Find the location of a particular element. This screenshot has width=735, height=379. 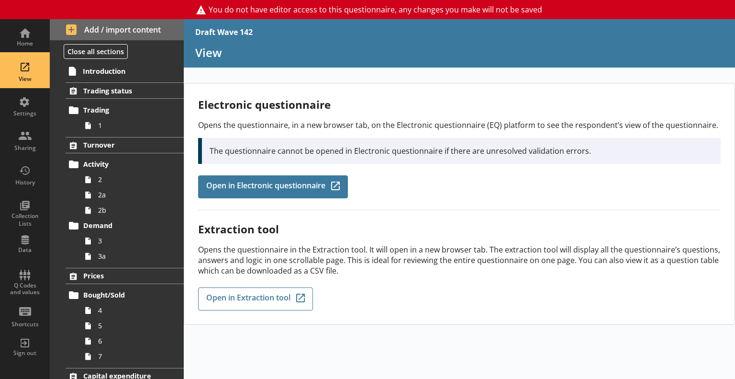

div: Sign out is located at coordinates (25, 353).